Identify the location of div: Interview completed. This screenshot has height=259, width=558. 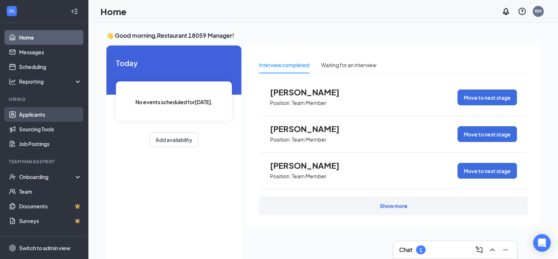
(284, 65).